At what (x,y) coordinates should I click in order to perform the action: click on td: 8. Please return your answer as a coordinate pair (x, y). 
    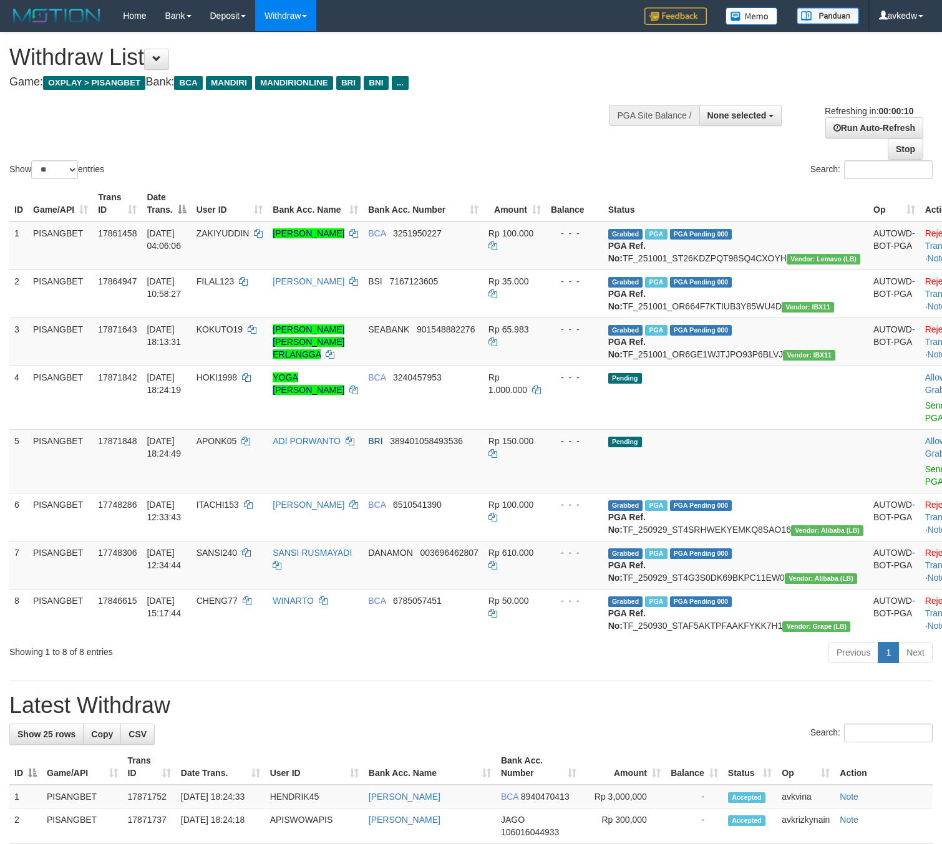
    Looking at the image, I should click on (19, 613).